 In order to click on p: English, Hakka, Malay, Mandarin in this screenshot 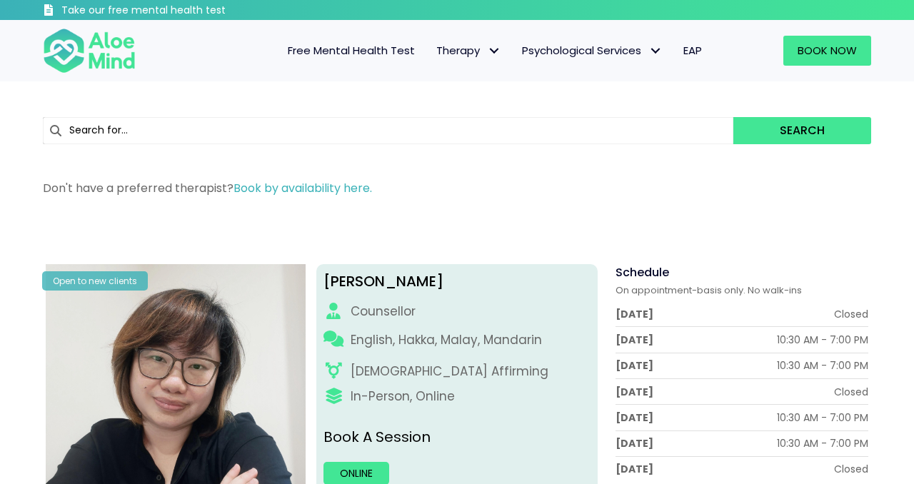, I will do `click(446, 340)`.